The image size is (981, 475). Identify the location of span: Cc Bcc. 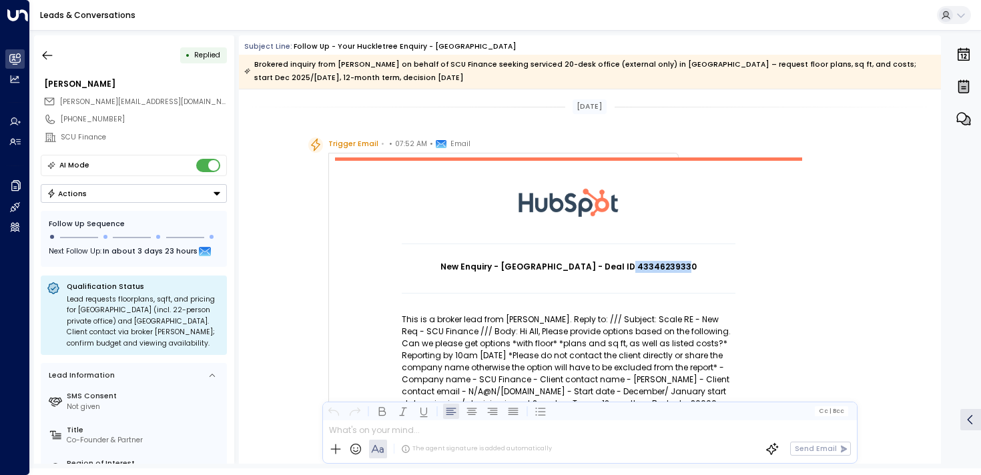
(831, 411).